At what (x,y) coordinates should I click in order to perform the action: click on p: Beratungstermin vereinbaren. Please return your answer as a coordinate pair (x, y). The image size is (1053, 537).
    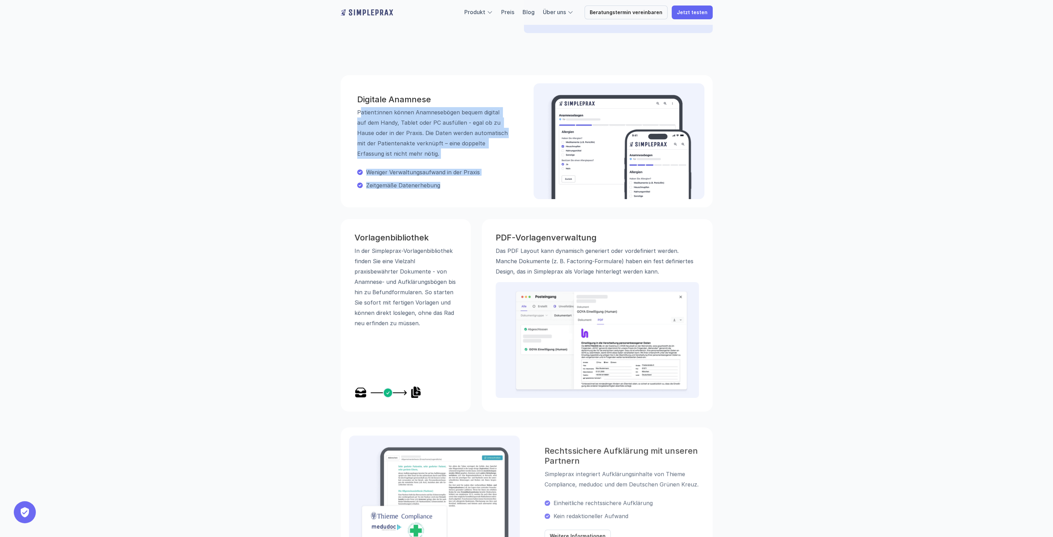
    Looking at the image, I should click on (626, 12).